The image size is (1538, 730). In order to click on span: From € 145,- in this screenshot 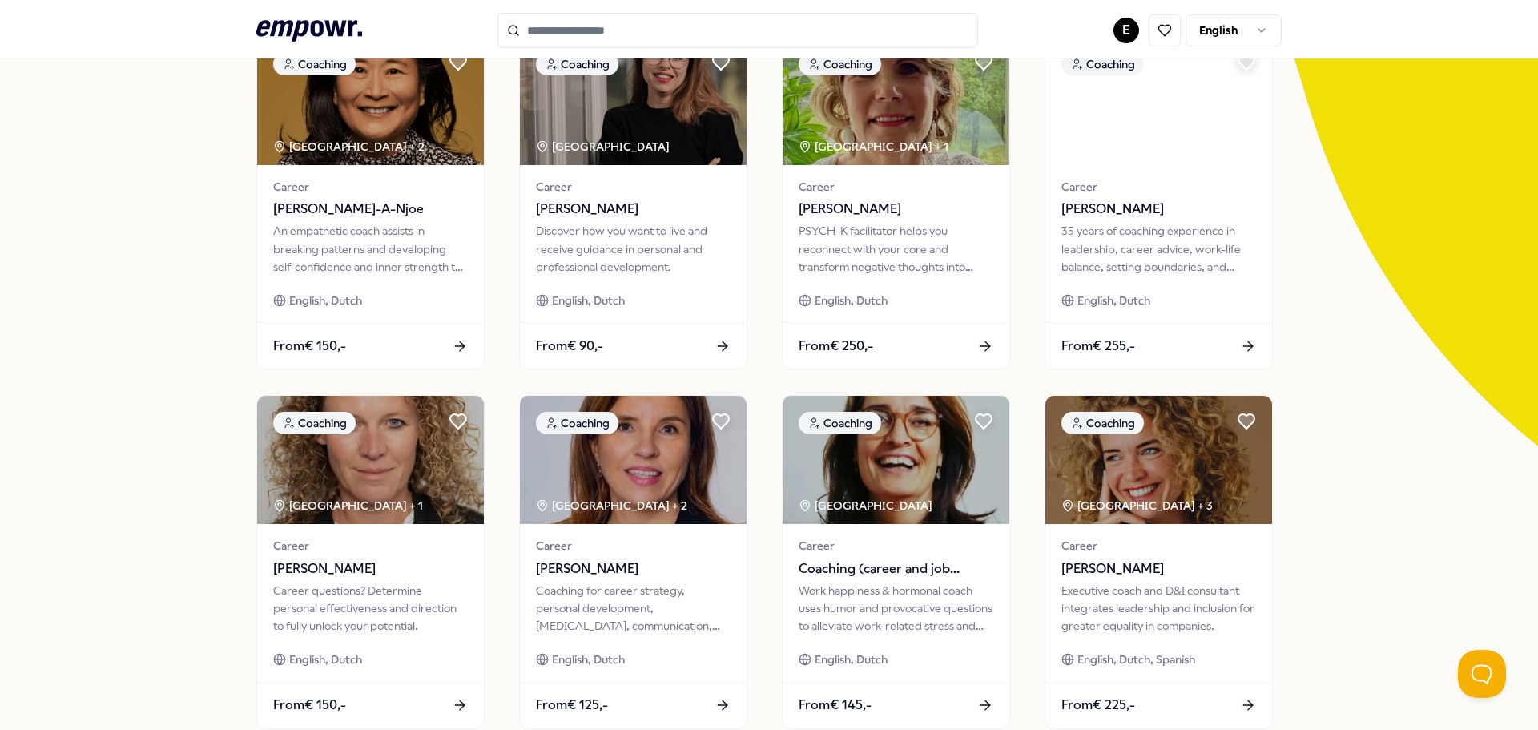, I will do `click(835, 705)`.